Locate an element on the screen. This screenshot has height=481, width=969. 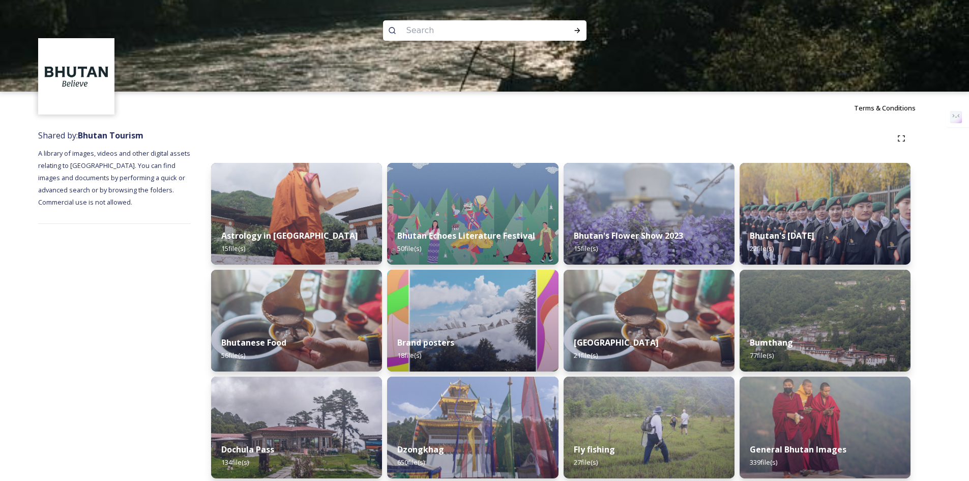
span: 134 file(s) is located at coordinates (235, 462).